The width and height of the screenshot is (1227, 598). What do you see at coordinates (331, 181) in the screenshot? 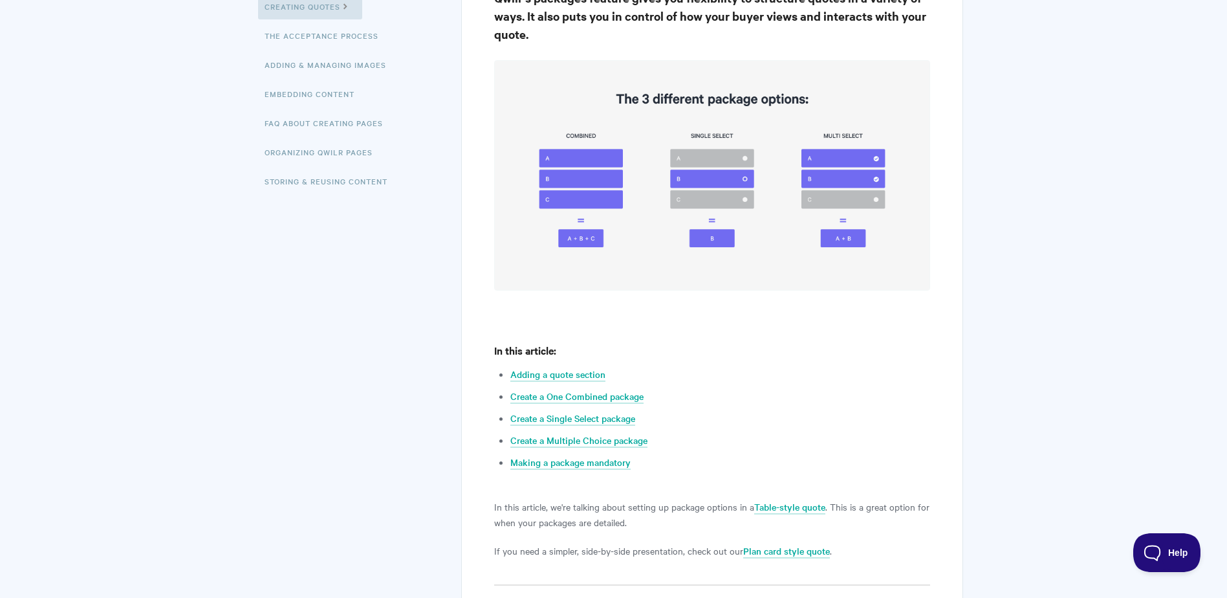
I see `a: Storing & Reusing Content` at bounding box center [331, 181].